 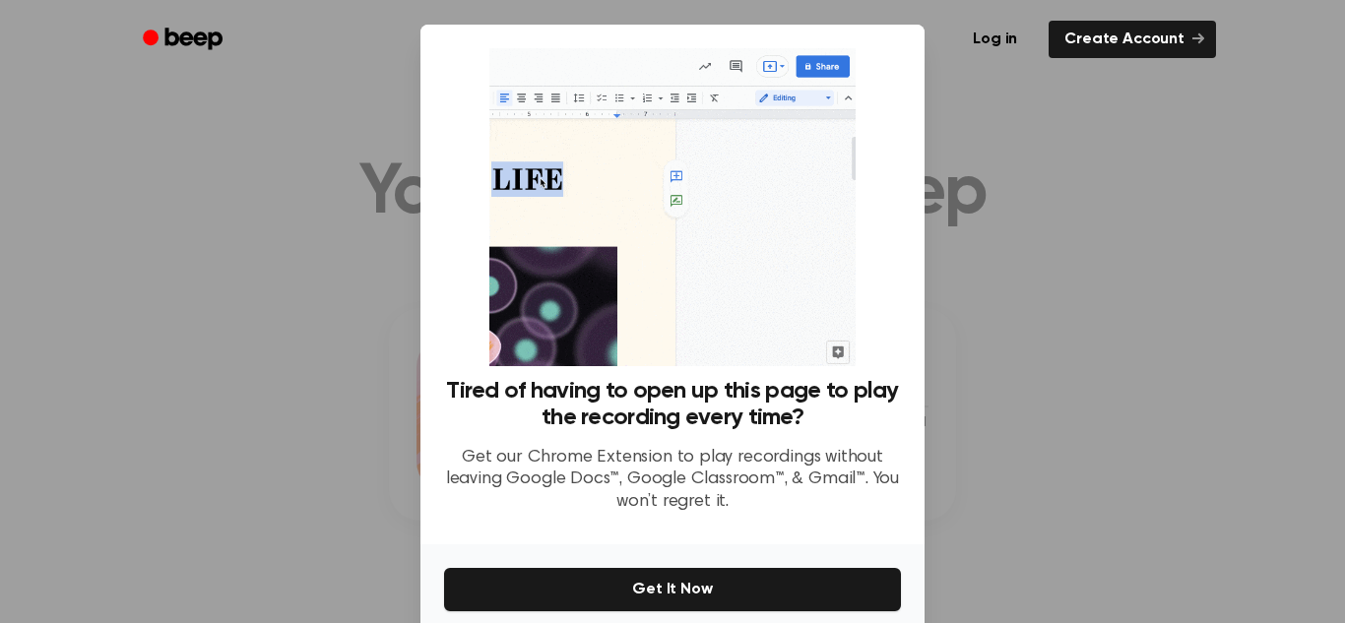 What do you see at coordinates (671, 207) in the screenshot?
I see `img: Beep extension in action` at bounding box center [671, 207].